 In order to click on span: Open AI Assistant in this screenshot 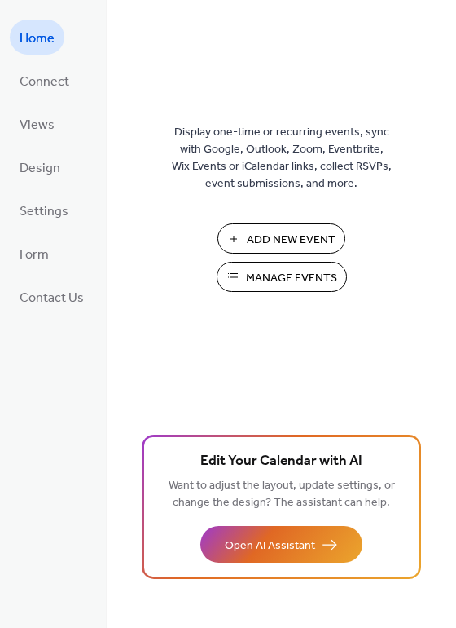, I will do `click(270, 545)`.